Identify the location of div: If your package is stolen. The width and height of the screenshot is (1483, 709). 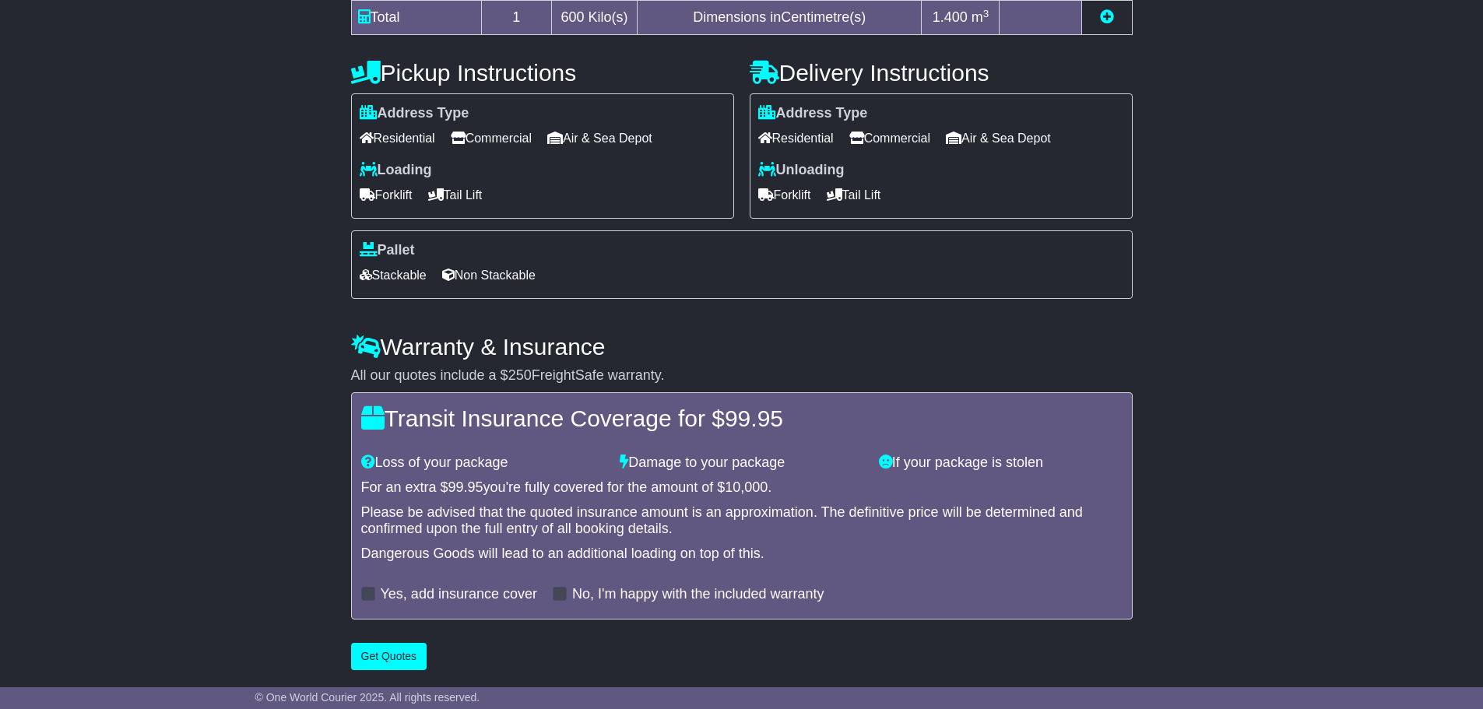
(1000, 463).